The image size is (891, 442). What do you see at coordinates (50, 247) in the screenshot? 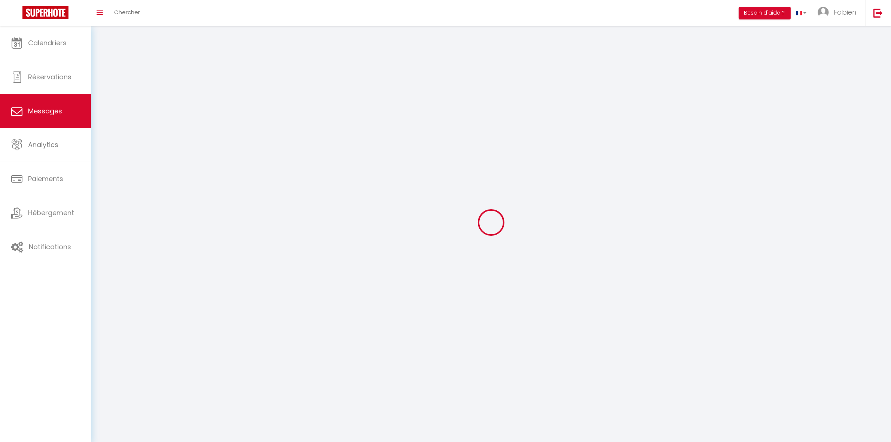
I see `span: Notifications` at bounding box center [50, 247].